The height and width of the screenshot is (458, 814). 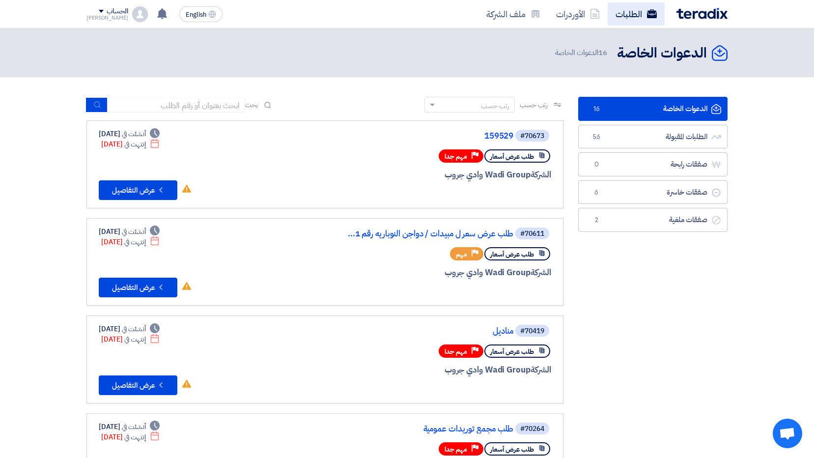 What do you see at coordinates (532, 234) in the screenshot?
I see `div: #70611` at bounding box center [532, 234].